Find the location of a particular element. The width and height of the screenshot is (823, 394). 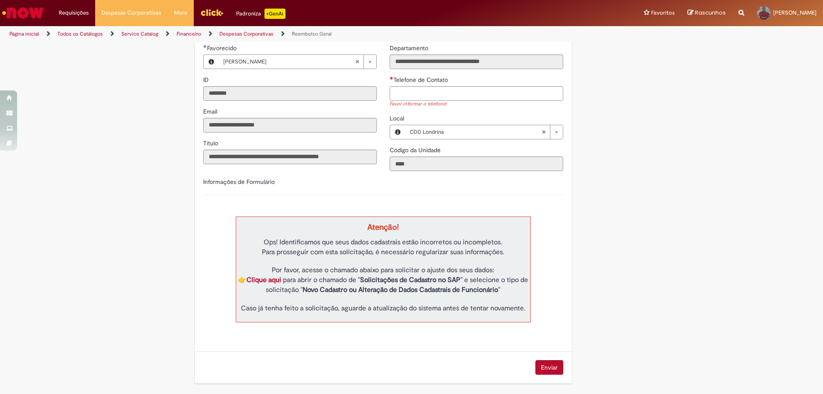

span: Somente leitura - Código da Unidade is located at coordinates (416, 150).